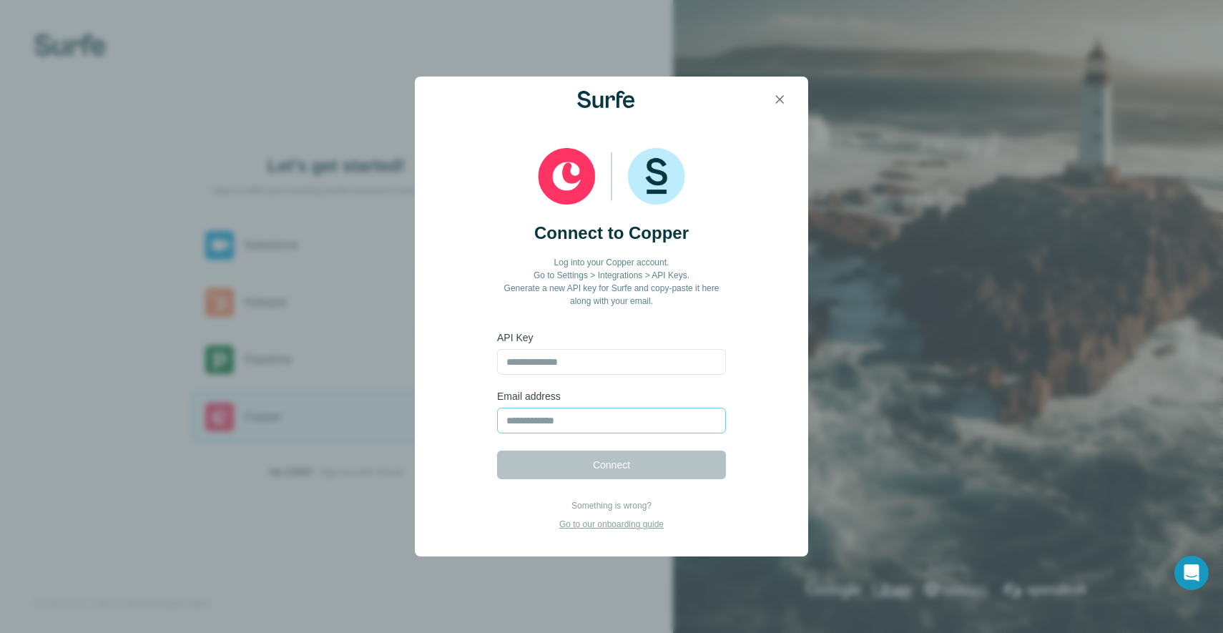 This screenshot has width=1223, height=633. I want to click on p: Something is wrong?, so click(611, 506).